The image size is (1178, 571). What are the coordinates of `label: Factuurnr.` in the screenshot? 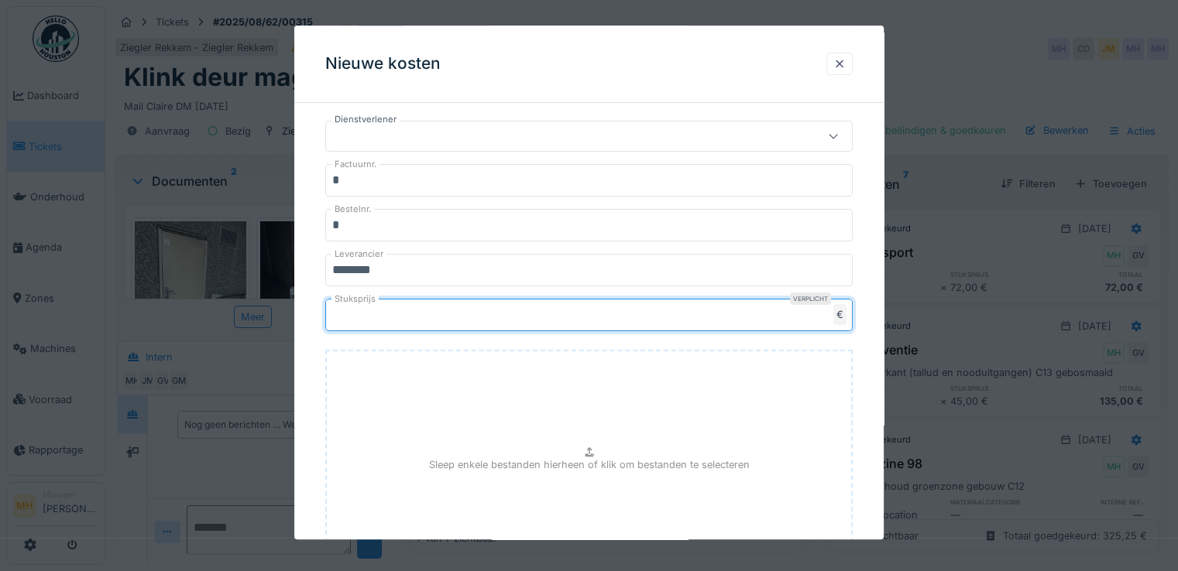 It's located at (355, 164).